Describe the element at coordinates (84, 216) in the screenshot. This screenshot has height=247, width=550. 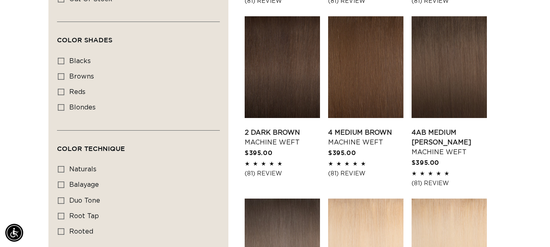
I see `span: root tap` at that location.